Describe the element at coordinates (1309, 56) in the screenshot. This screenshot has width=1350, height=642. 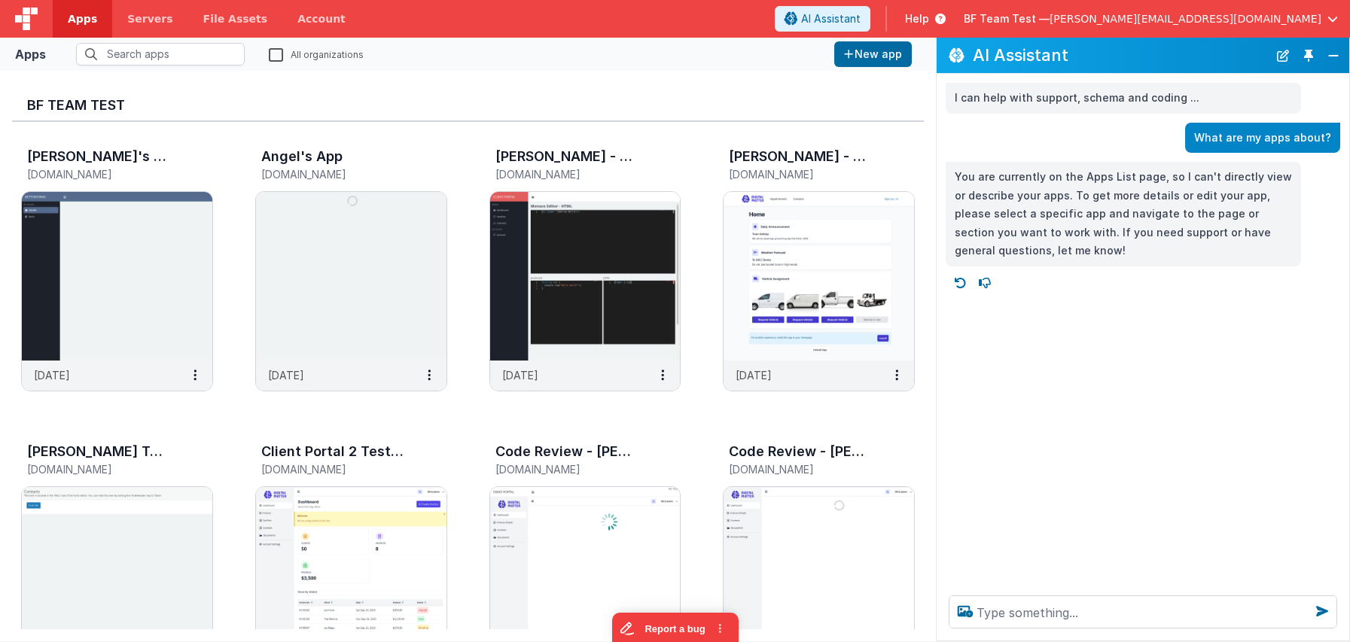
I see `button: Toggle Pin` at that location.